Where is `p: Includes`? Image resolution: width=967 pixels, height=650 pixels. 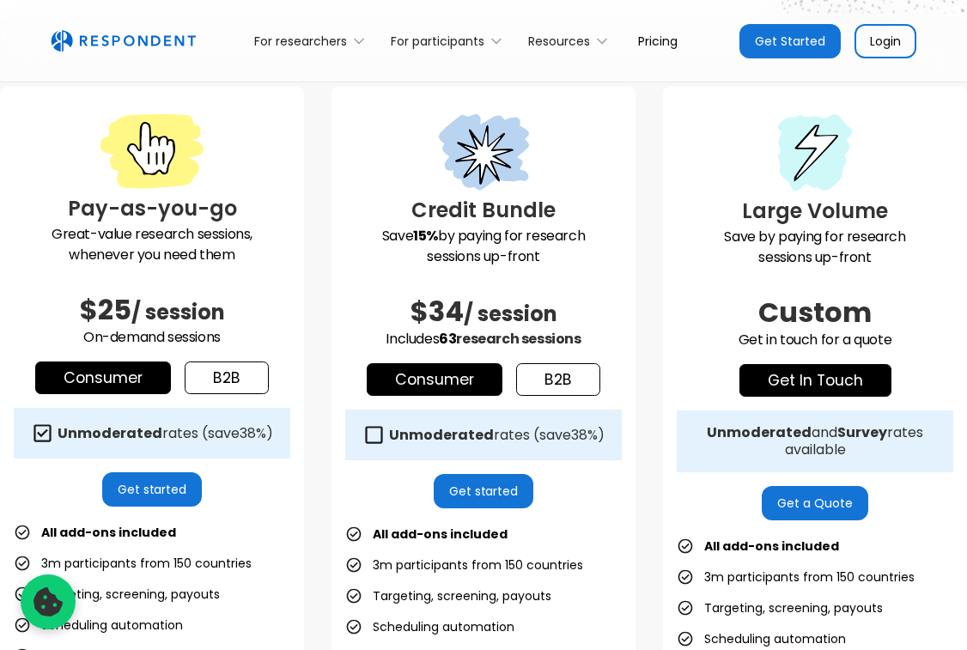
p: Includes is located at coordinates (484, 339).